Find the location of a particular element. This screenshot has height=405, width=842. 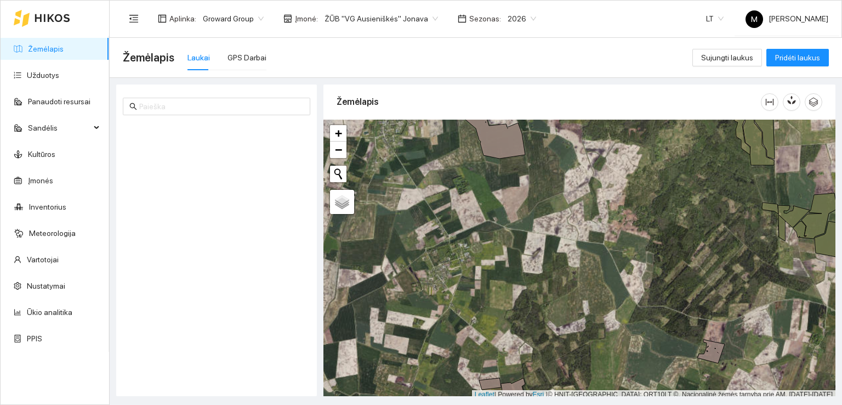

a: Zoom in is located at coordinates (338, 133).